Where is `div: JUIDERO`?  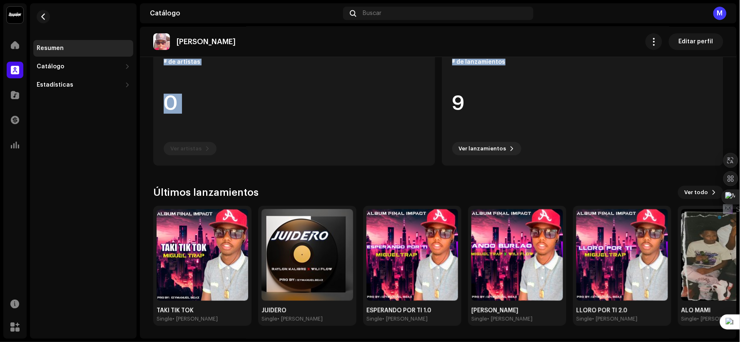
div: JUIDERO is located at coordinates (307, 311).